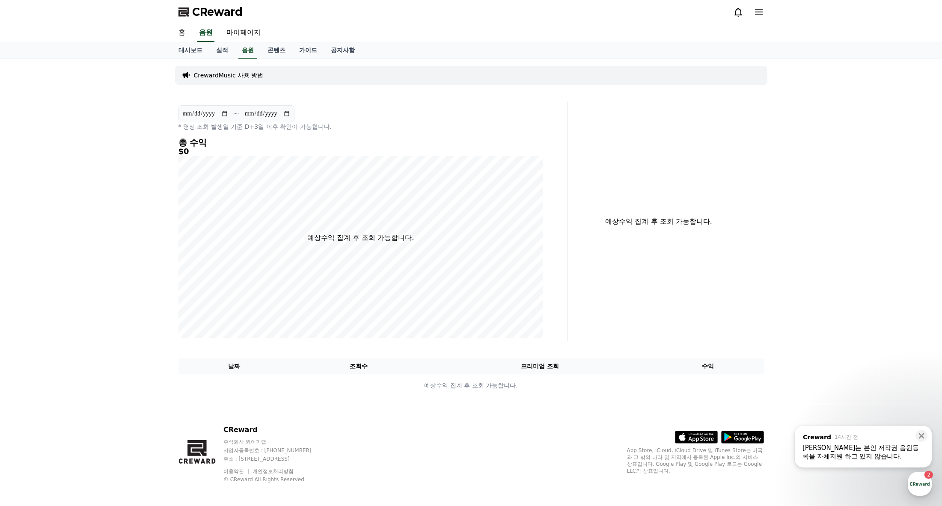 The width and height of the screenshot is (942, 506). I want to click on a: 이용약관, so click(237, 472).